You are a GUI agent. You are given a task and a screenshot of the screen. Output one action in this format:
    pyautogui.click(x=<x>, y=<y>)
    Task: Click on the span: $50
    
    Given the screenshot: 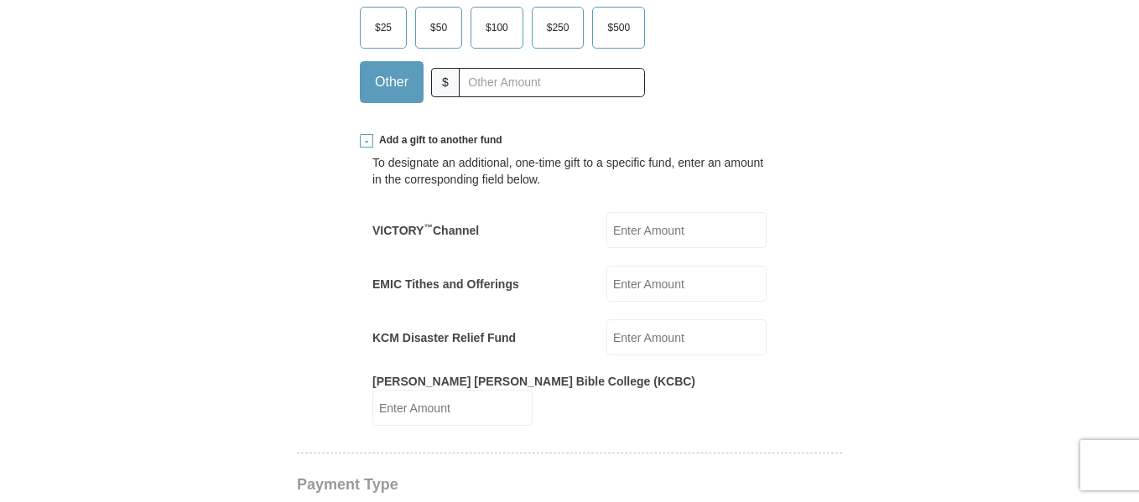 What is the action you would take?
    pyautogui.click(x=439, y=28)
    